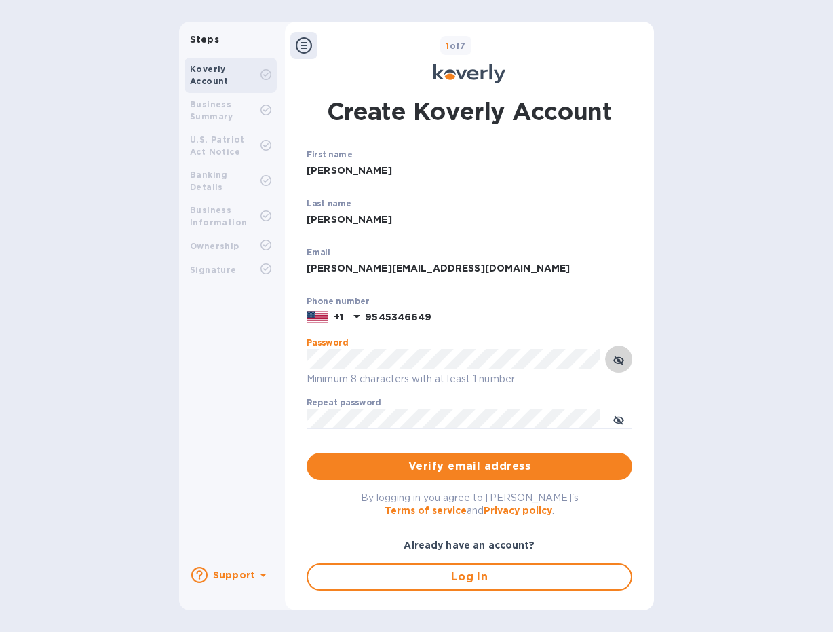 Image resolution: width=833 pixels, height=632 pixels. I want to click on button: Verify email address, so click(469, 466).